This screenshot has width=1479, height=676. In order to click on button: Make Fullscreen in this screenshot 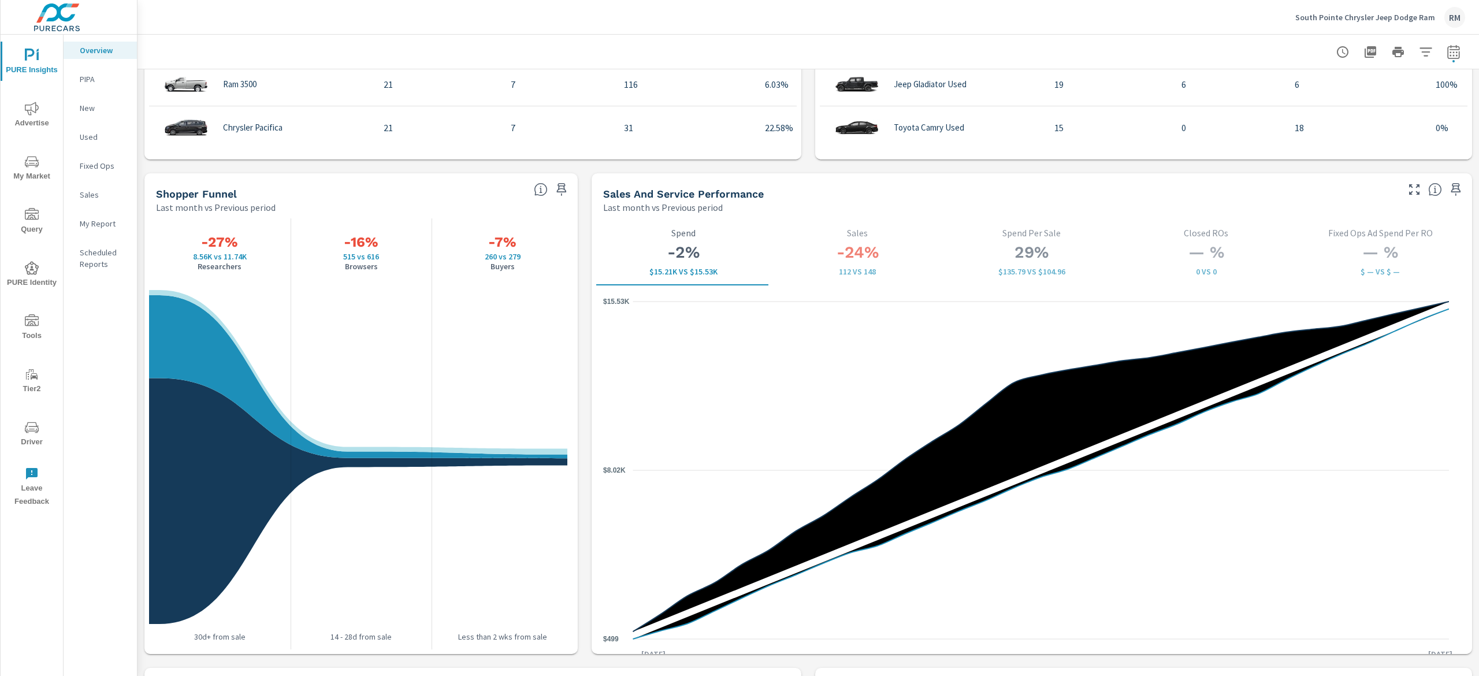, I will do `click(1414, 189)`.